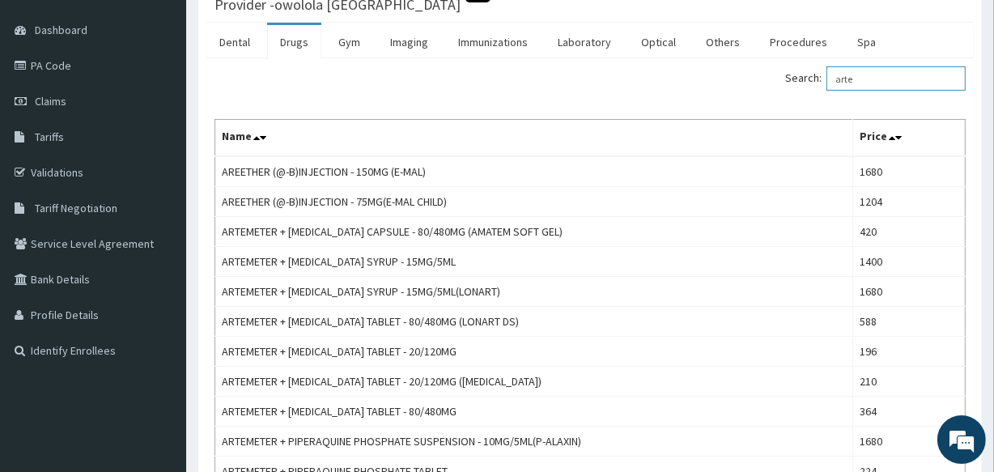  What do you see at coordinates (285, 28) in the screenshot?
I see `div: Minimize live chat window` at bounding box center [285, 28].